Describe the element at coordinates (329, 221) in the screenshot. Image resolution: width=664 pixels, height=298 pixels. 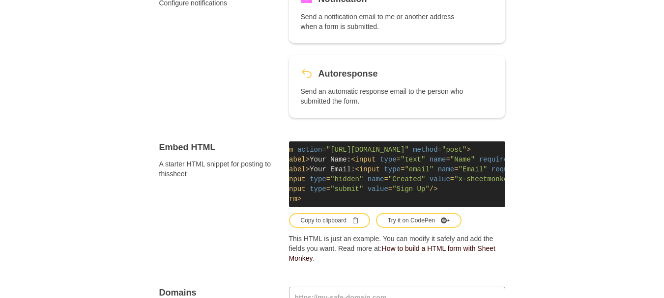
I see `div: Copy to clipboard` at that location.